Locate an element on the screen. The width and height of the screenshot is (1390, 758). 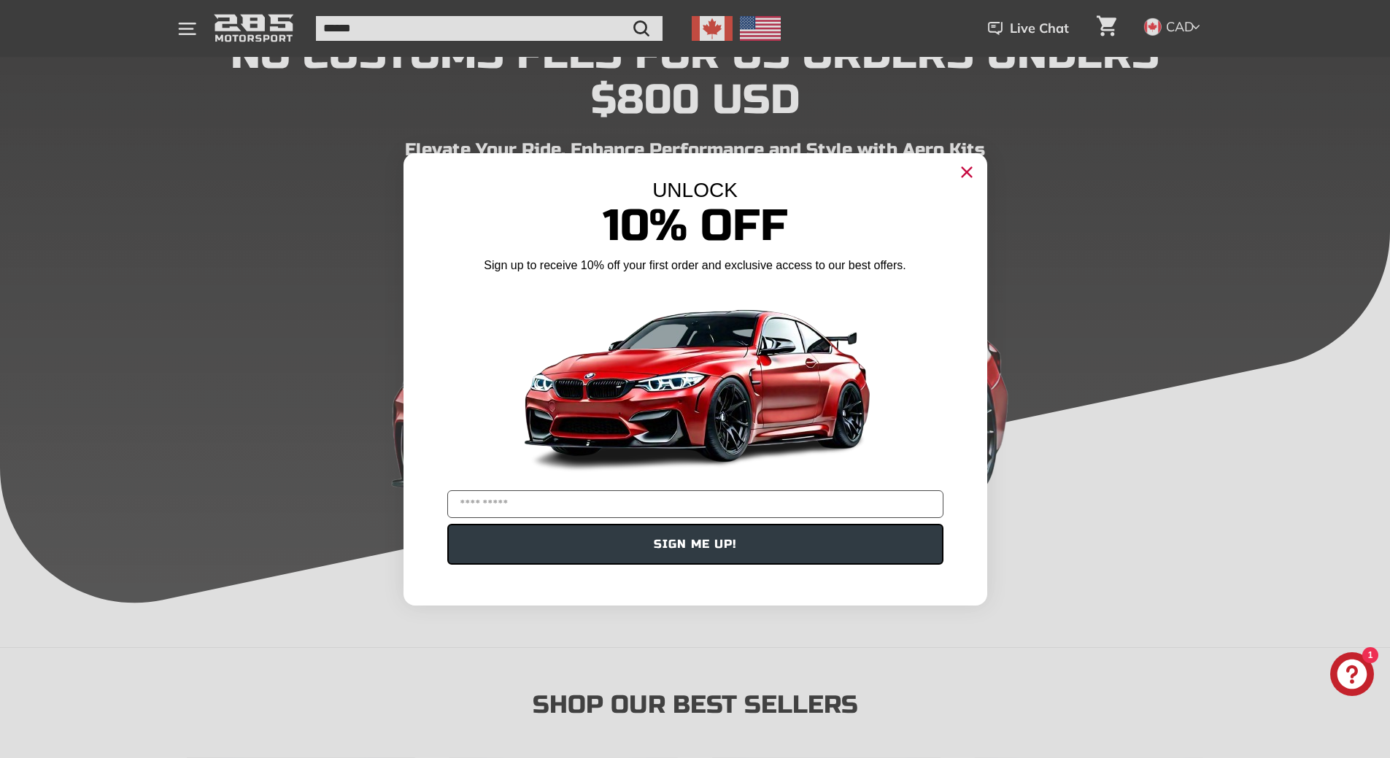
span: UNLOCK is located at coordinates (695, 190).